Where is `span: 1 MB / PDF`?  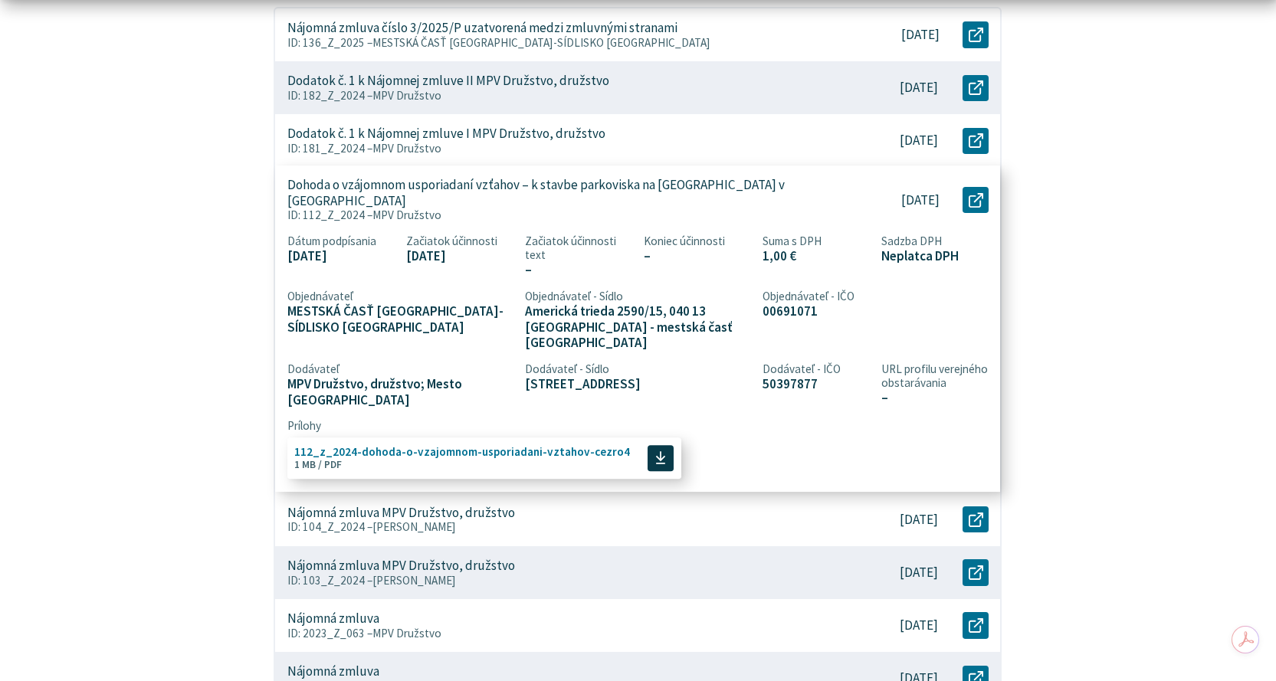
span: 1 MB / PDF is located at coordinates (318, 464).